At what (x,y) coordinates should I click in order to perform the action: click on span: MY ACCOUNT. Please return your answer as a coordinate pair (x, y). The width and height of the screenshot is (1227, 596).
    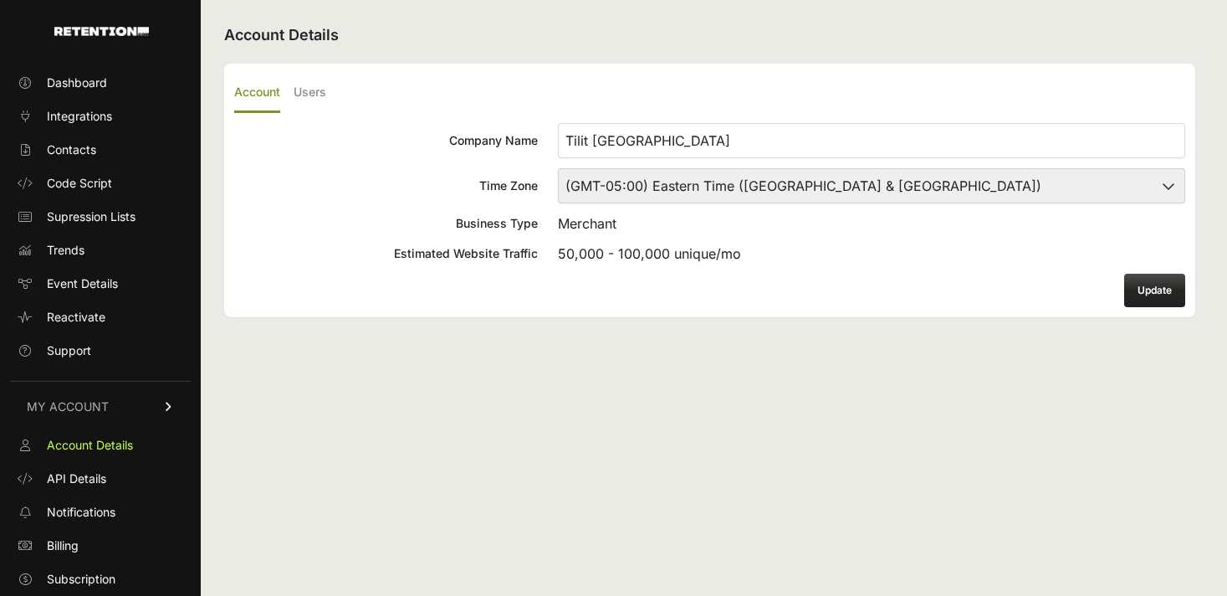
    Looking at the image, I should click on (68, 407).